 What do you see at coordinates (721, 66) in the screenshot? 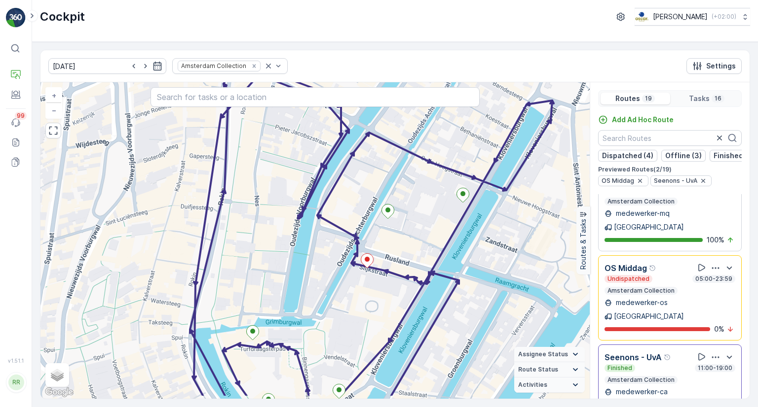
I see `p: Settings` at bounding box center [721, 66].